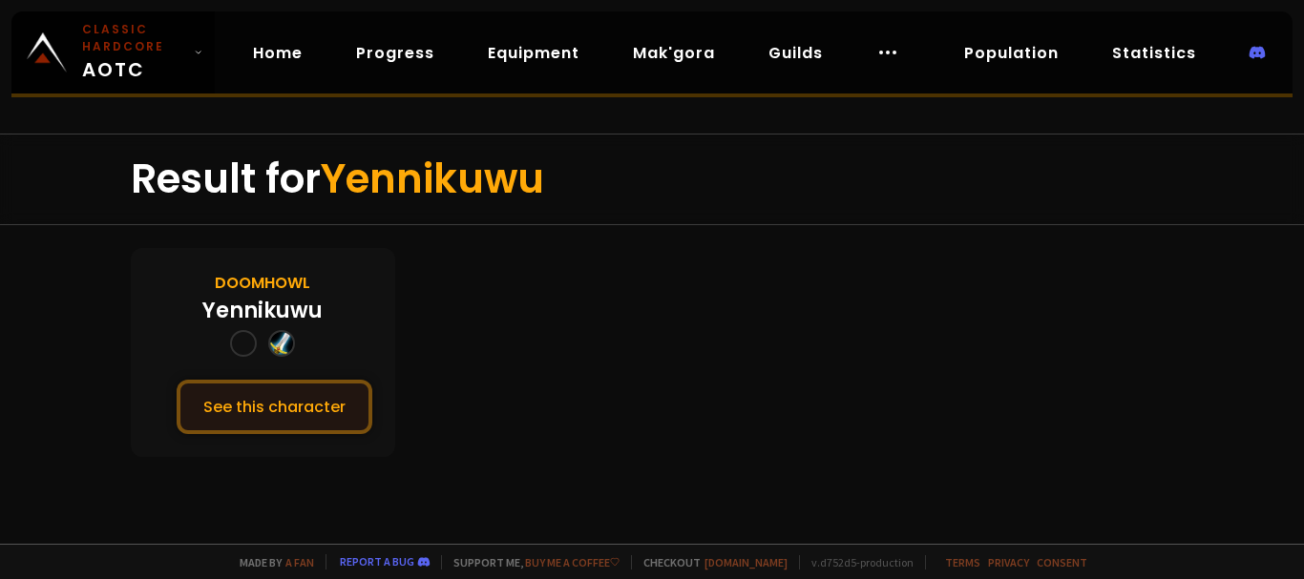  I want to click on a: Buy me a coffee, so click(572, 562).